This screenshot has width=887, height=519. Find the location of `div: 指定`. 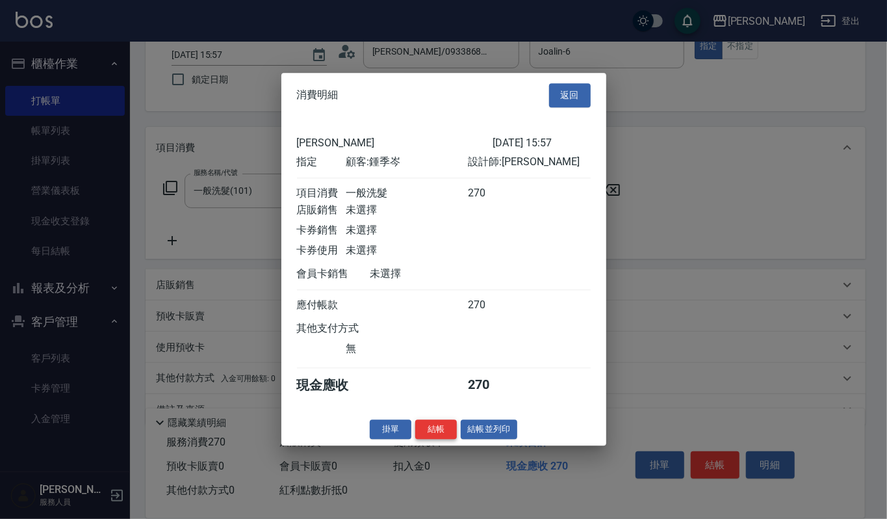

div: 指定 is located at coordinates (321, 162).